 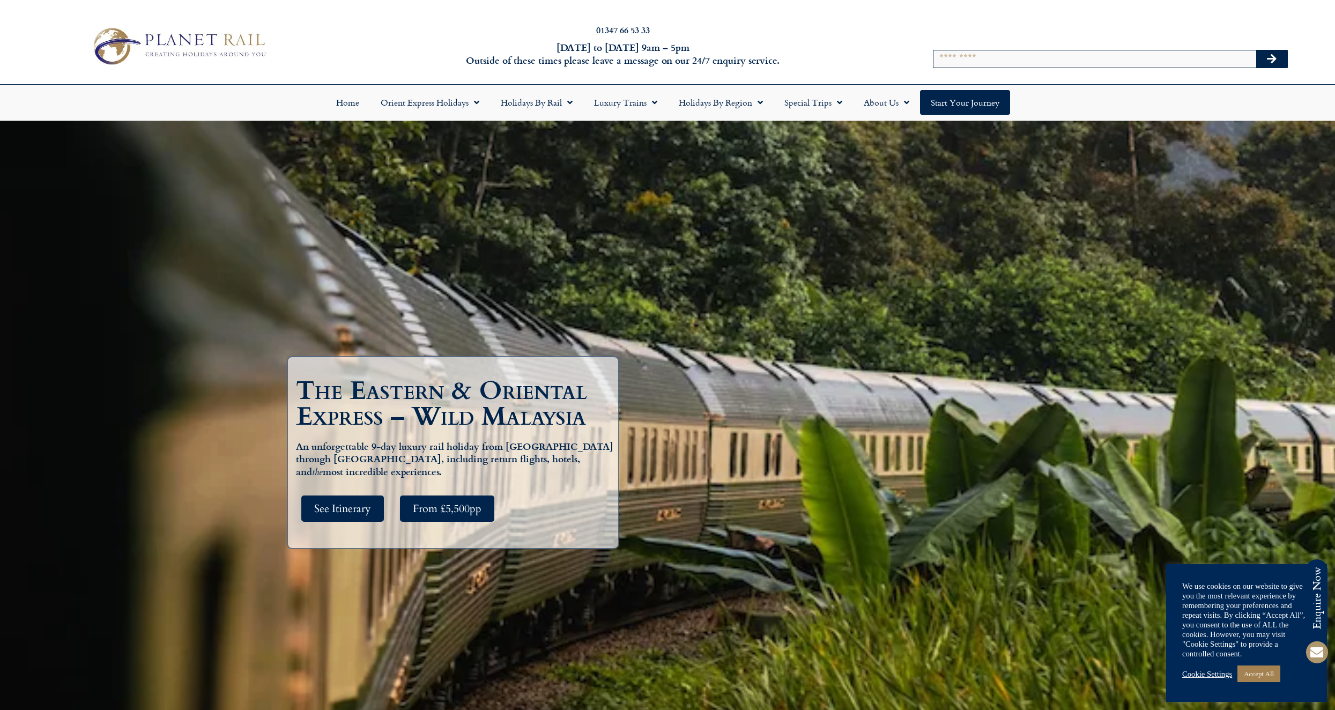 I want to click on a: Luxury Trains, so click(x=626, y=102).